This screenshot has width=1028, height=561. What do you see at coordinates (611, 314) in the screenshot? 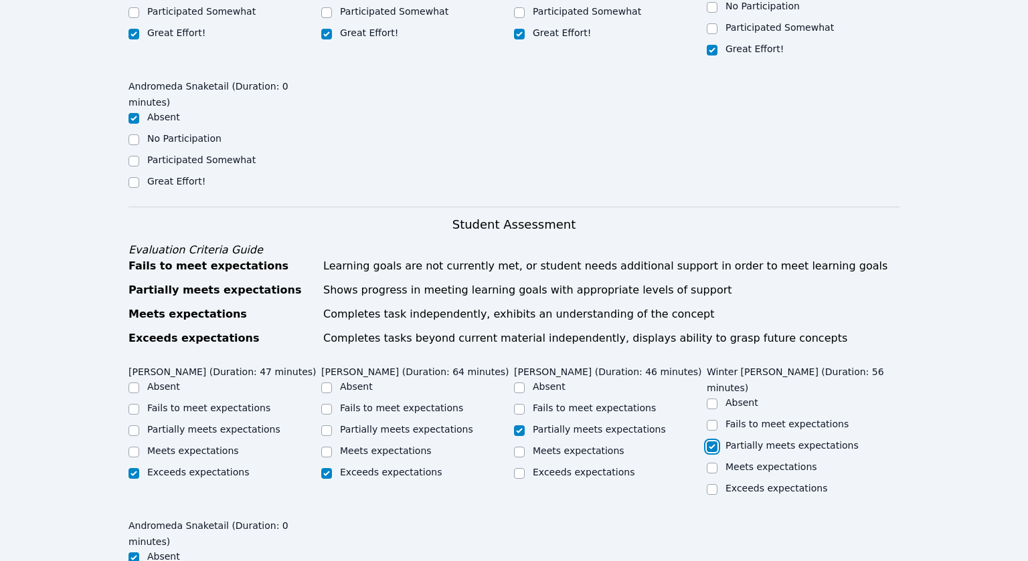
I see `div: Completes task independently, exhibits an understanding of the concept` at bounding box center [611, 314].